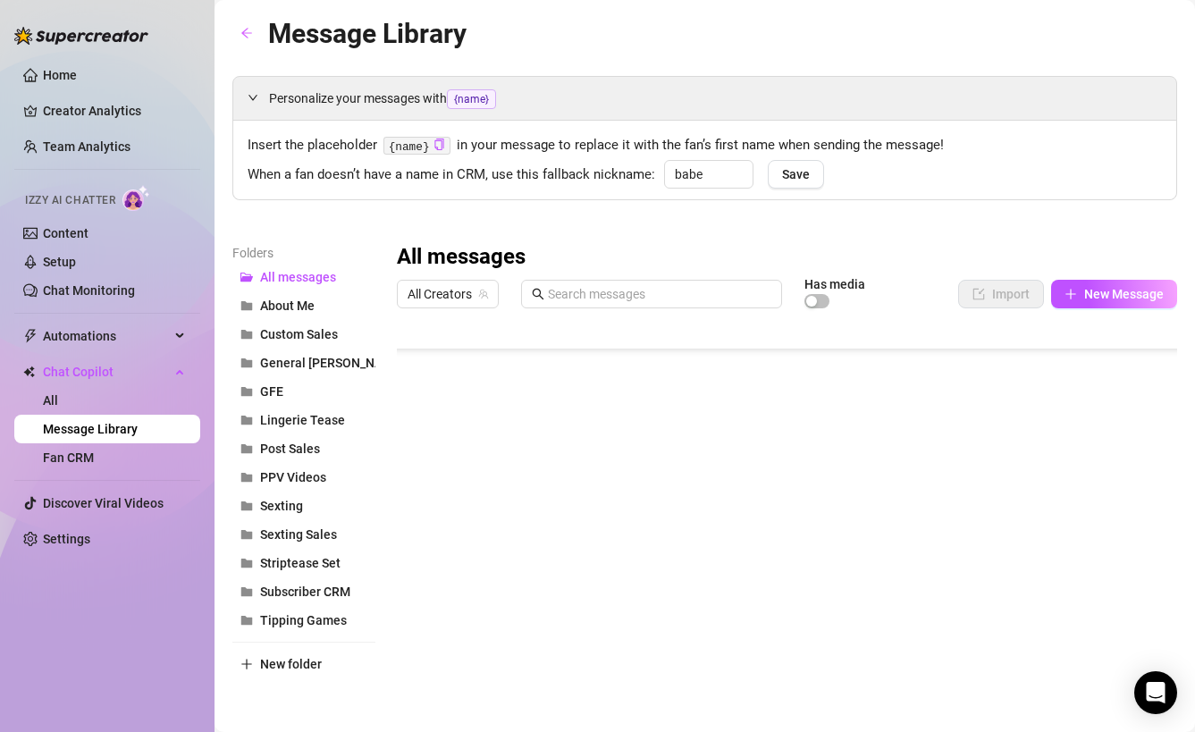 This screenshot has width=1195, height=732. Describe the element at coordinates (60, 75) in the screenshot. I see `a: Home` at that location.